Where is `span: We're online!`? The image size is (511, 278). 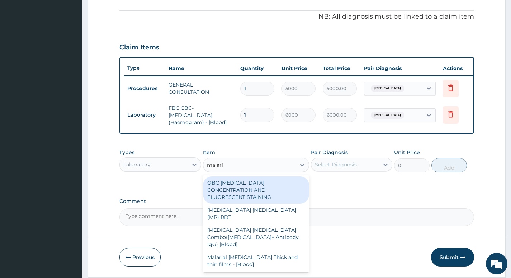
span: We're online! is located at coordinates (70, 127).